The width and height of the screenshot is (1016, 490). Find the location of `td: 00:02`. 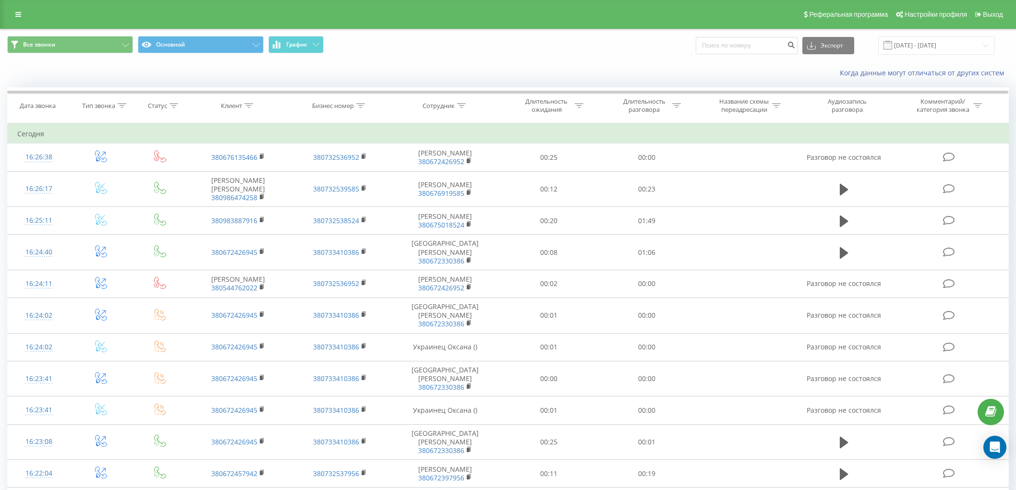

td: 00:02 is located at coordinates (549, 284).